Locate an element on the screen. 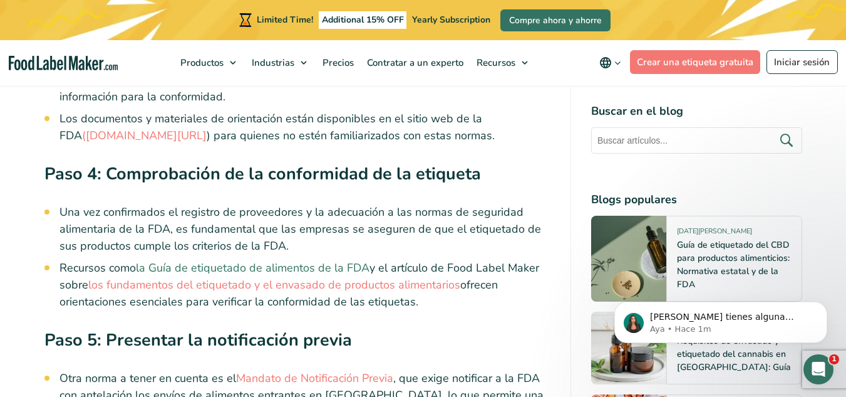 This screenshot has height=397, width=846. span: 1 is located at coordinates (834, 359).